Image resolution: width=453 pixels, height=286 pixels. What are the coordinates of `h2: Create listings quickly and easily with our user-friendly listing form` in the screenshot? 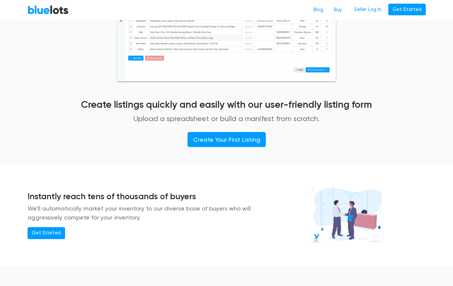 It's located at (227, 104).